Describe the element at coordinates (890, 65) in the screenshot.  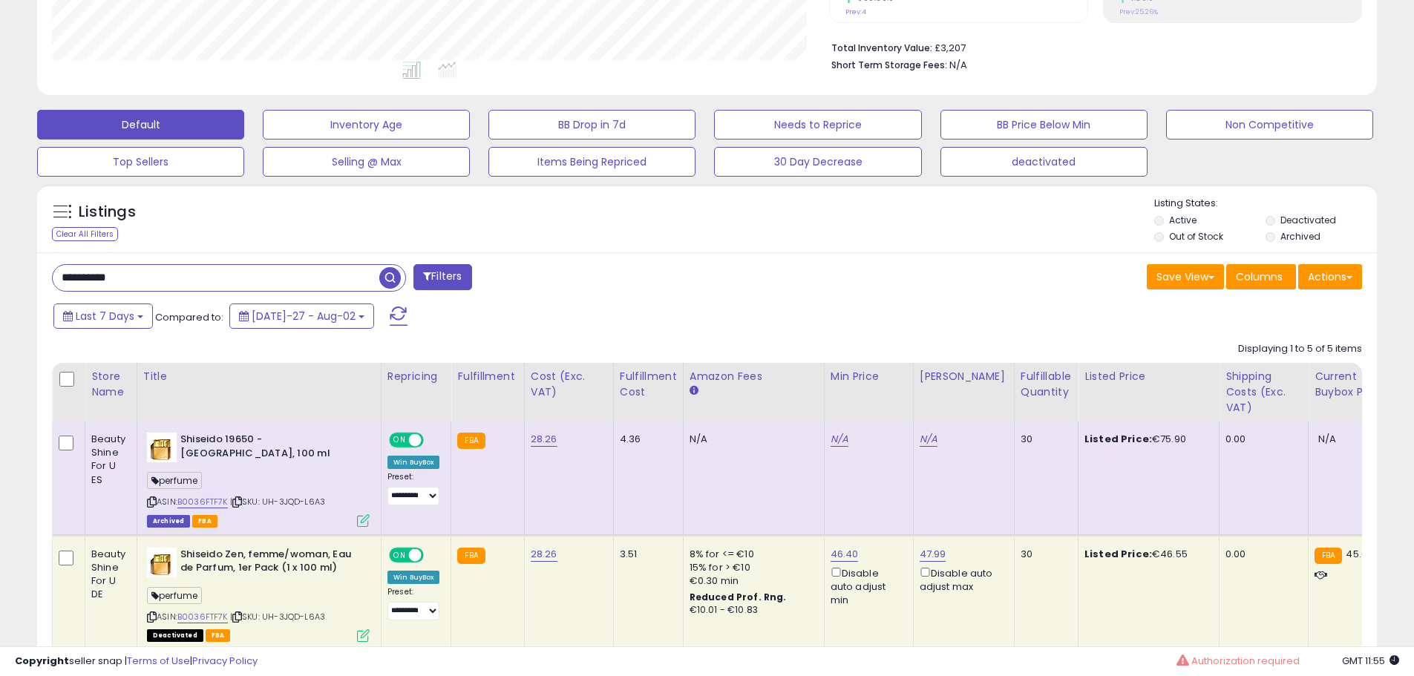
I see `b: Short Term Storage Fees:` at that location.